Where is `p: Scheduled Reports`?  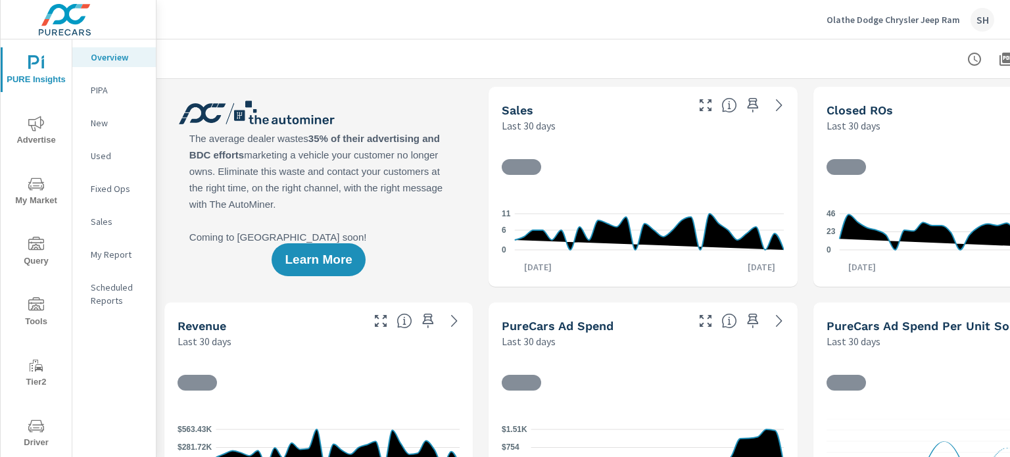 p: Scheduled Reports is located at coordinates (118, 294).